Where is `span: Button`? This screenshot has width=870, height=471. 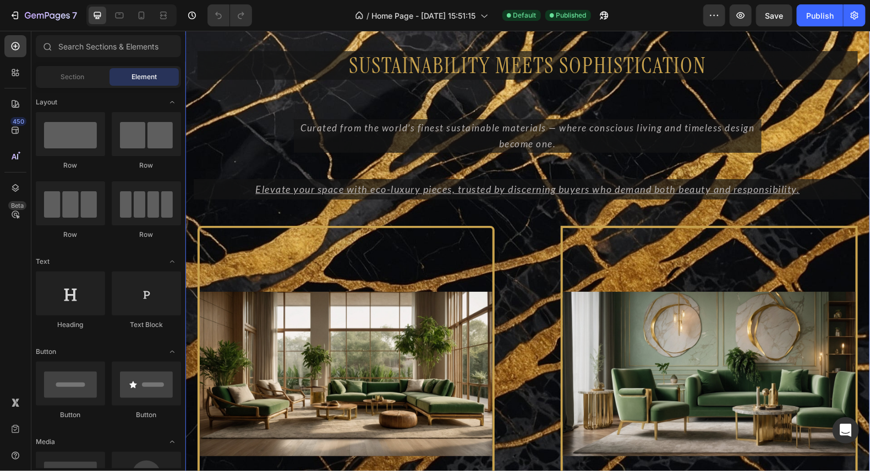 span: Button is located at coordinates (46, 352).